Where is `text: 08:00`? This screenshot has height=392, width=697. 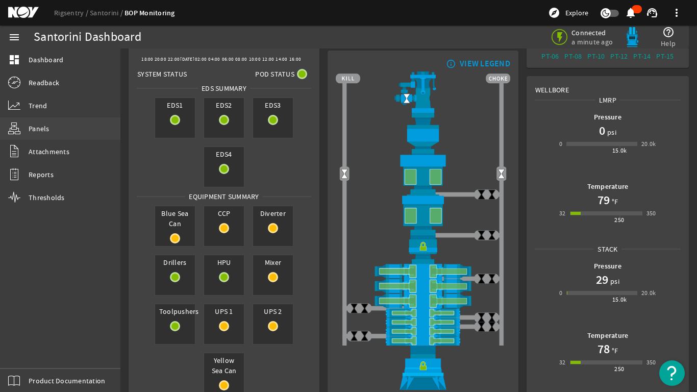
text: 08:00 is located at coordinates (241, 59).